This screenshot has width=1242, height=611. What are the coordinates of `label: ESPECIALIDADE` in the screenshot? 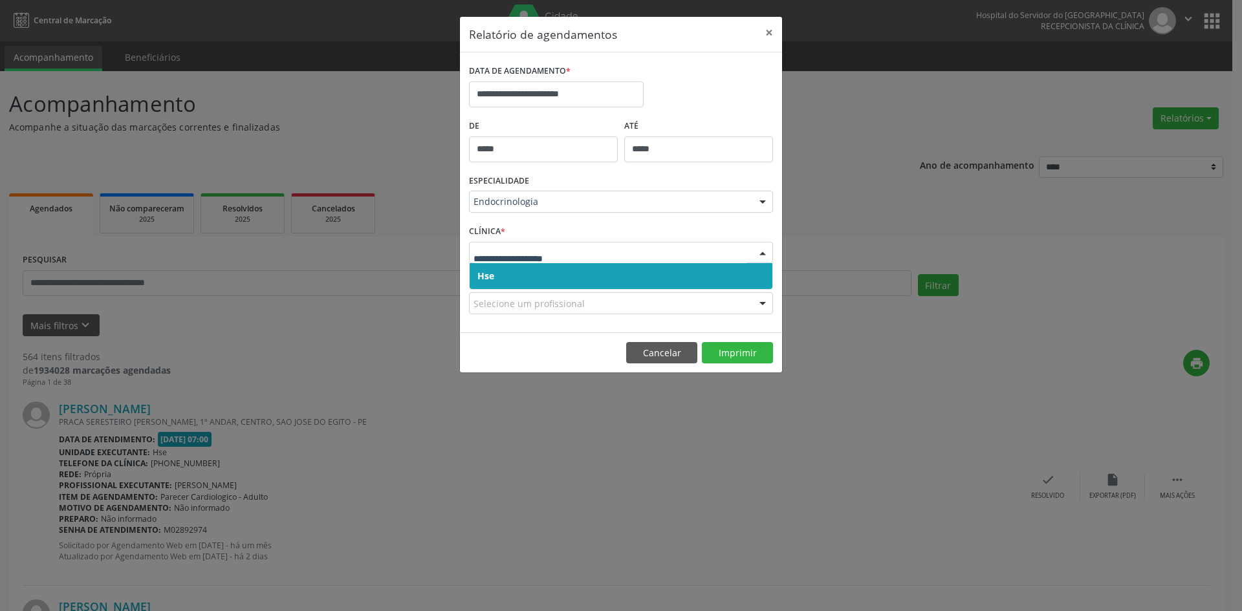 It's located at (499, 181).